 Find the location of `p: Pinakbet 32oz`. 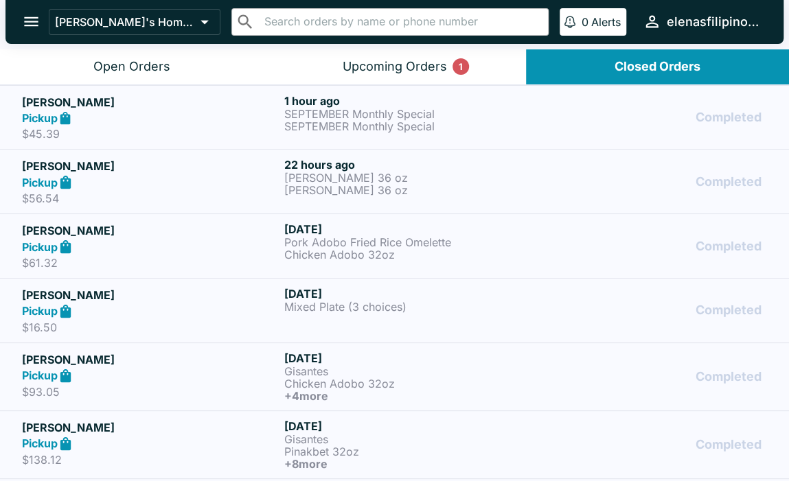

p: Pinakbet 32oz is located at coordinates (413, 452).